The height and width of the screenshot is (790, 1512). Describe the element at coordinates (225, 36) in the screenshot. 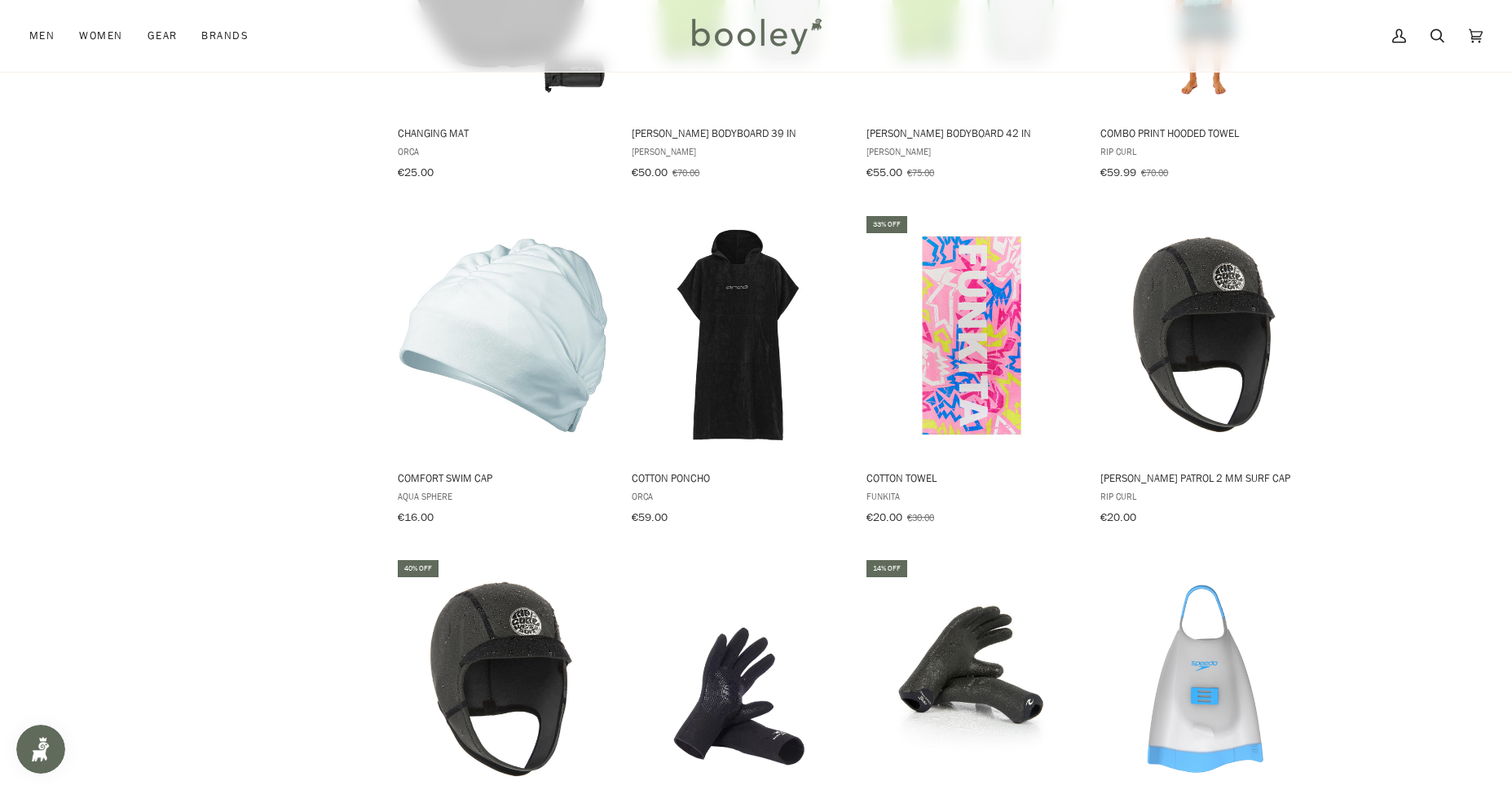

I see `span: Brands` at that location.